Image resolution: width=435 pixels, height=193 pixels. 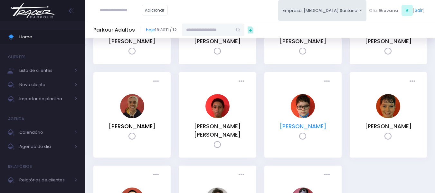 I want to click on span: Giovana, so click(x=388, y=11).